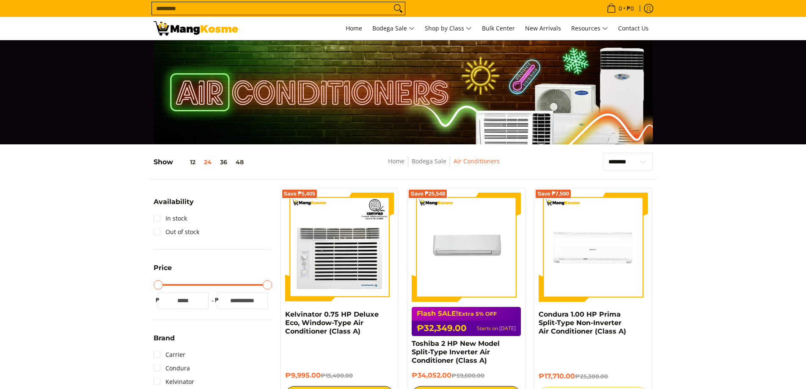 This screenshot has width=806, height=389. I want to click on span: Availability, so click(173, 202).